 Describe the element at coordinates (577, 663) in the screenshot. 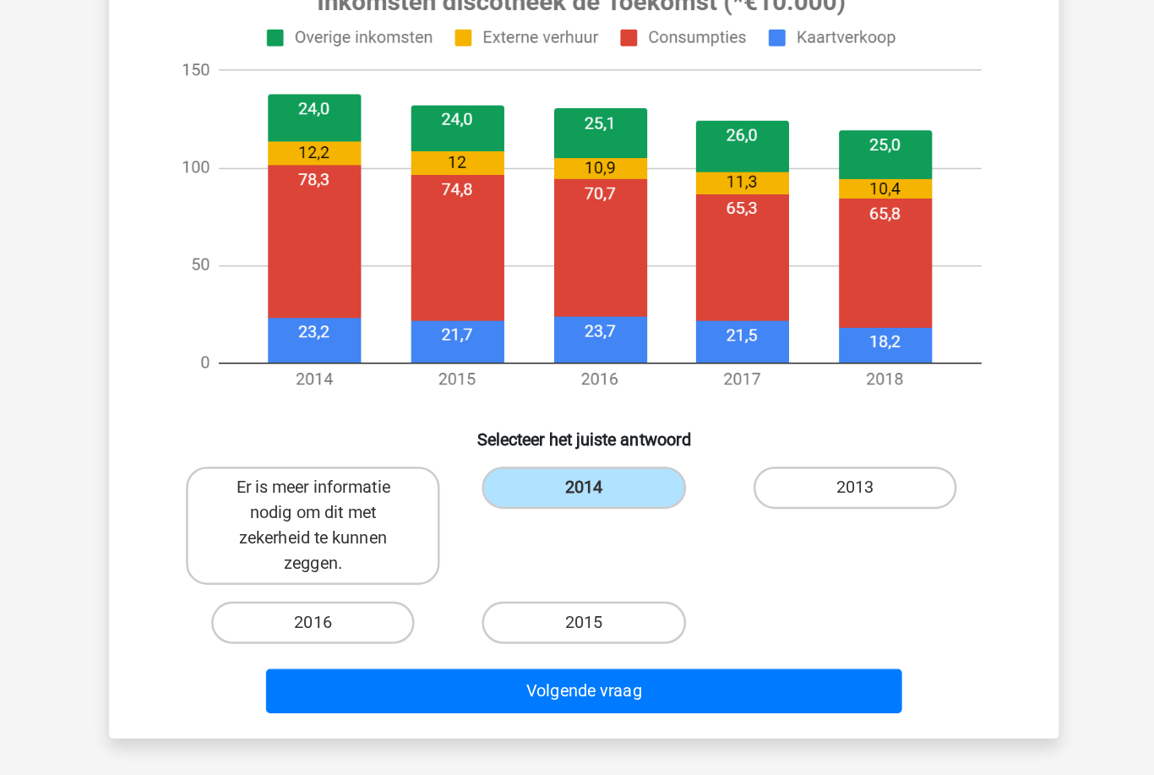

I see `button: Volgende vraag` at that location.